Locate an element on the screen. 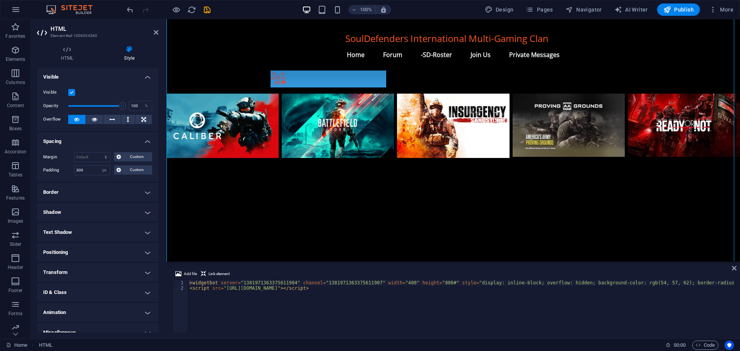 The width and height of the screenshot is (740, 351). i: On resize automatically adjust zoom level to fit chosen device. is located at coordinates (383, 10).